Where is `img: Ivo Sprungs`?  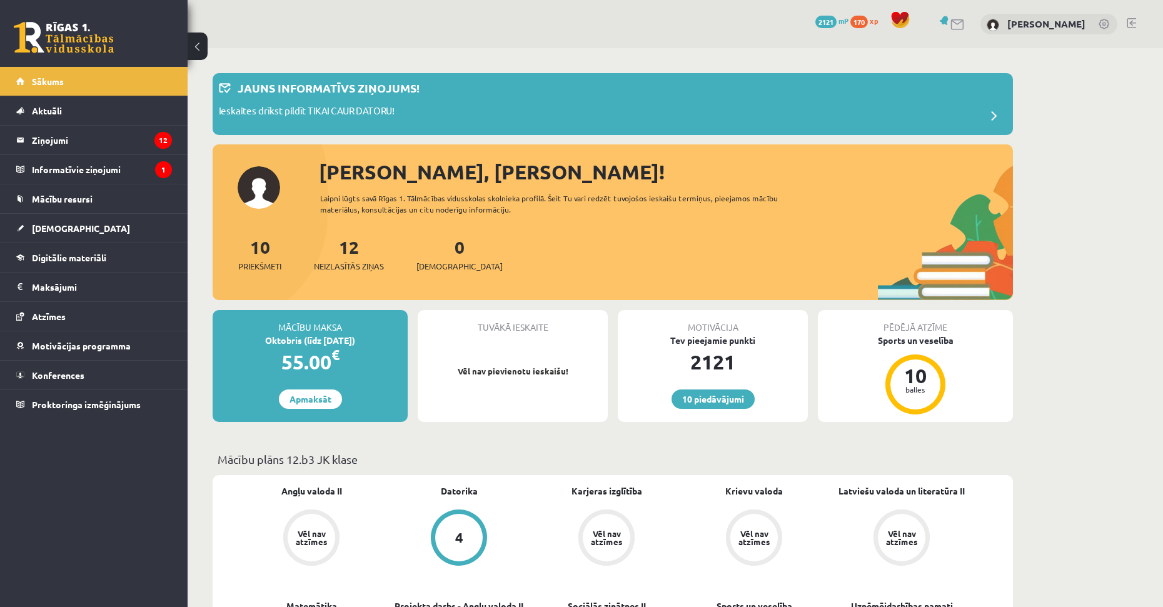
img: Ivo Sprungs is located at coordinates (993, 25).